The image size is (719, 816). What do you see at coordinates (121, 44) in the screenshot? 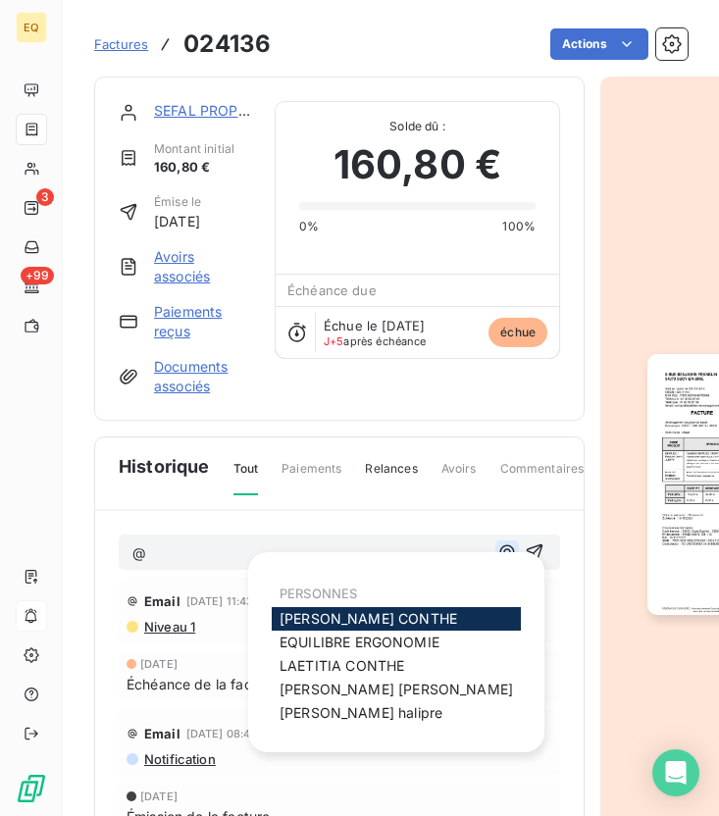
I see `span: Factures` at bounding box center [121, 44].